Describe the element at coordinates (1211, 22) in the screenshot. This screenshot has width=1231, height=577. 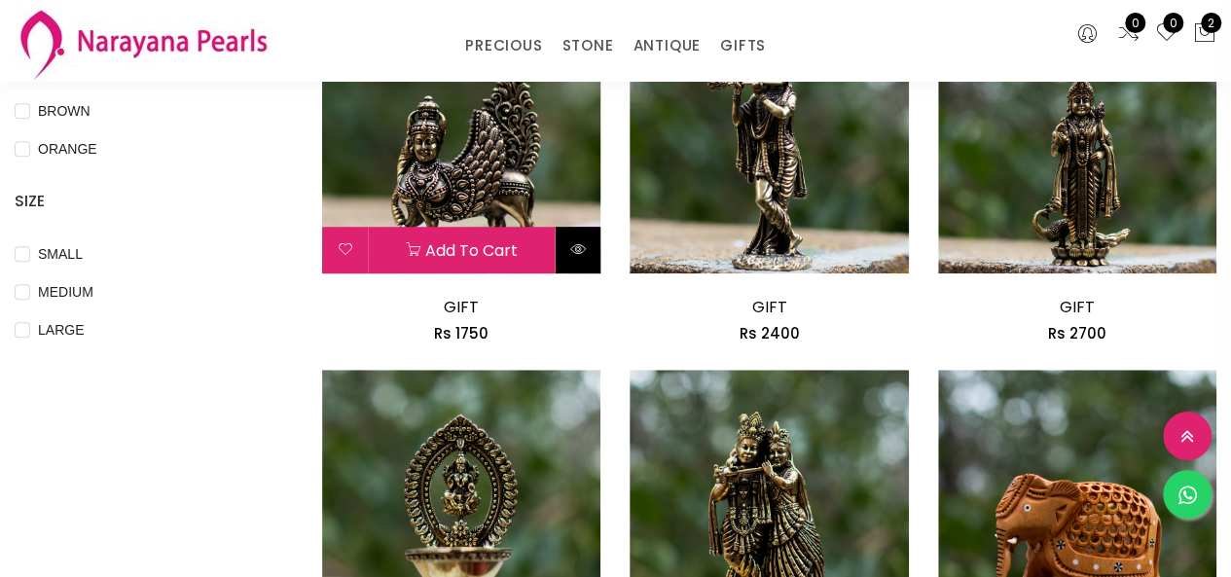
I see `span: 2` at that location.